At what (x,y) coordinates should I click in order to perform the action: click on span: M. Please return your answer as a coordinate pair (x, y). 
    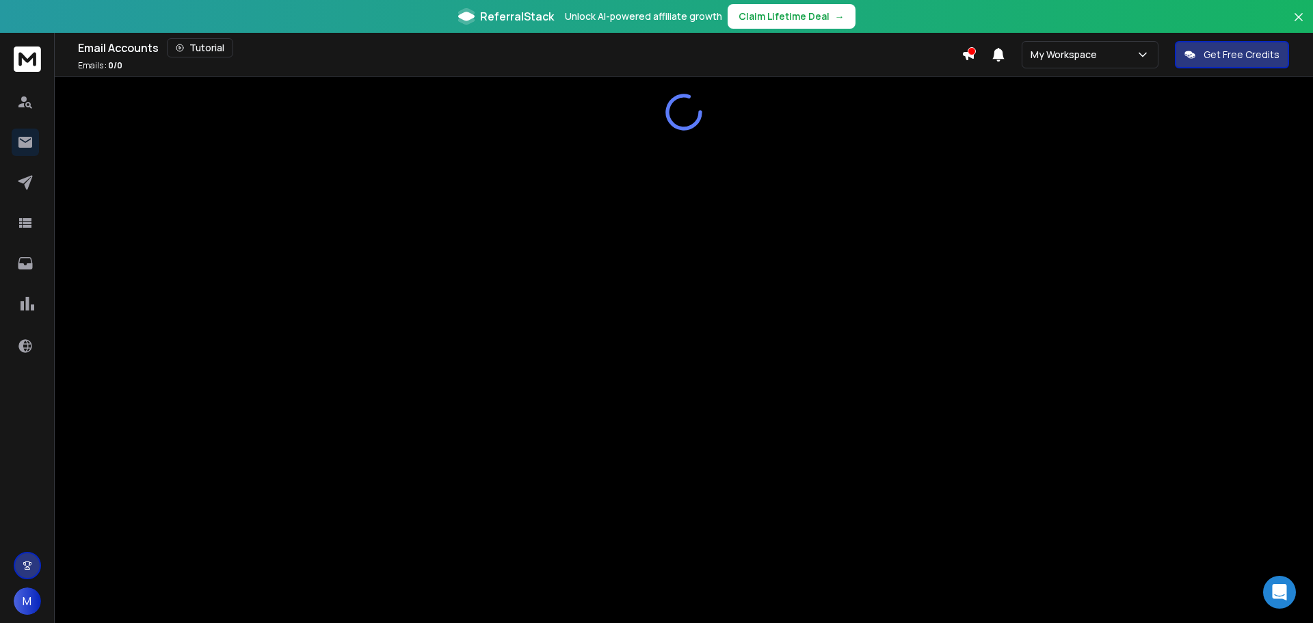
    Looking at the image, I should click on (27, 601).